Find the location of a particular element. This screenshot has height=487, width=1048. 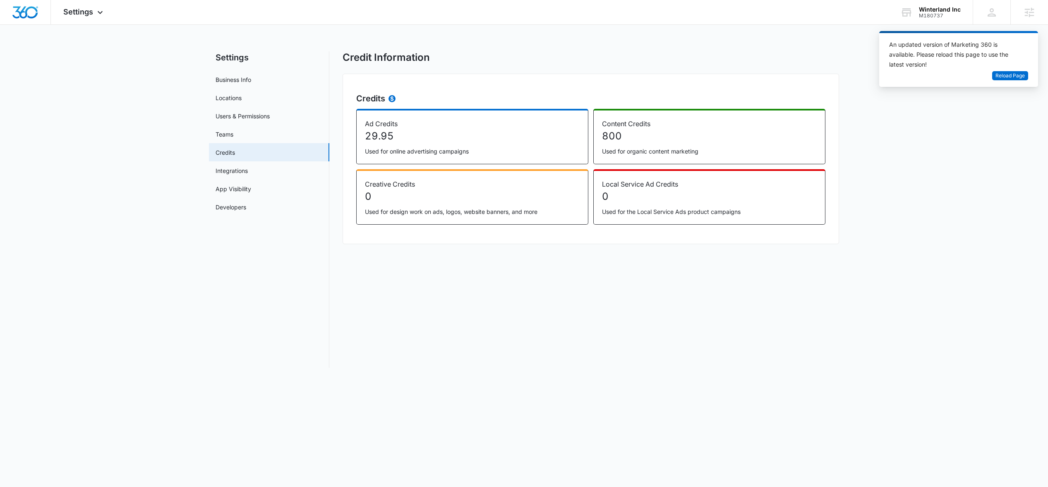

p: Content Credits is located at coordinates (709, 124).